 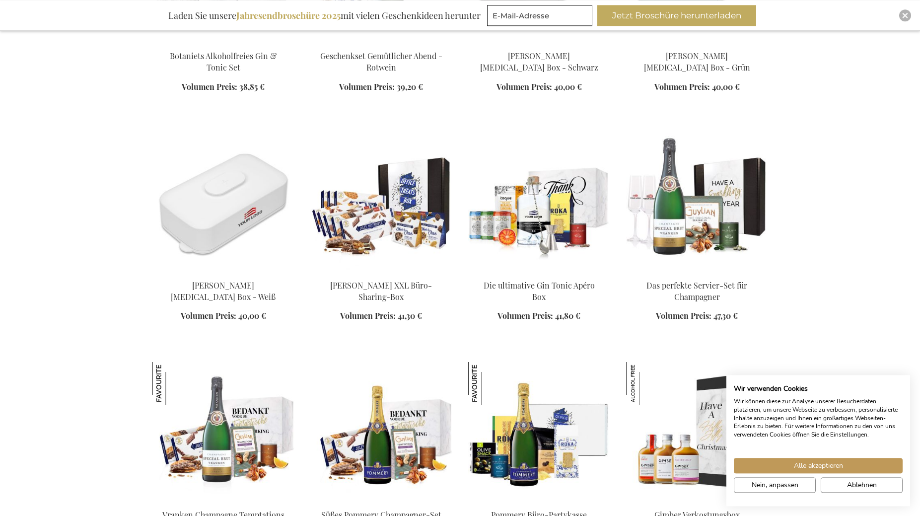 I want to click on button: cookie Einstellungen anpassen, so click(x=774, y=484).